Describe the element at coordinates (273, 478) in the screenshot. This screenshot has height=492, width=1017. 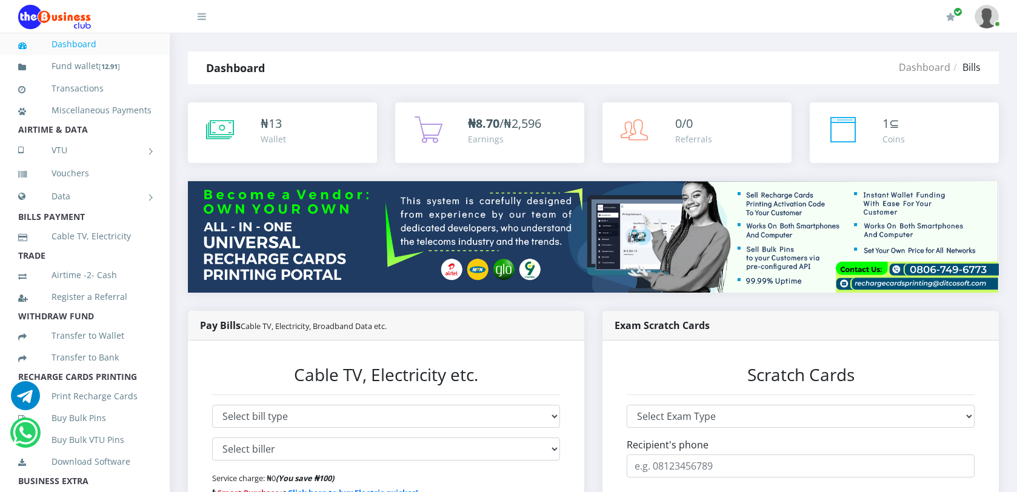
I see `small: Service charge: ₦0` at that location.